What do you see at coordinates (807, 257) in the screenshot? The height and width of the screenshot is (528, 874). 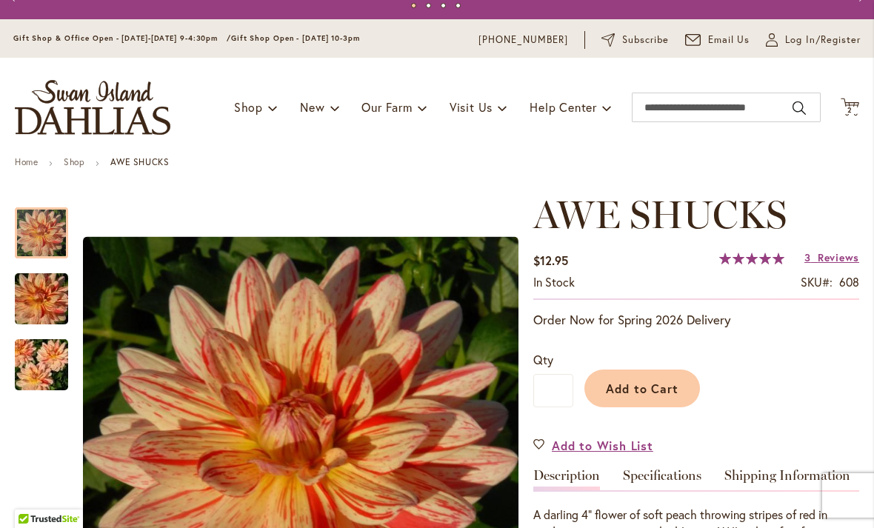 I see `span: 3` at bounding box center [807, 257].